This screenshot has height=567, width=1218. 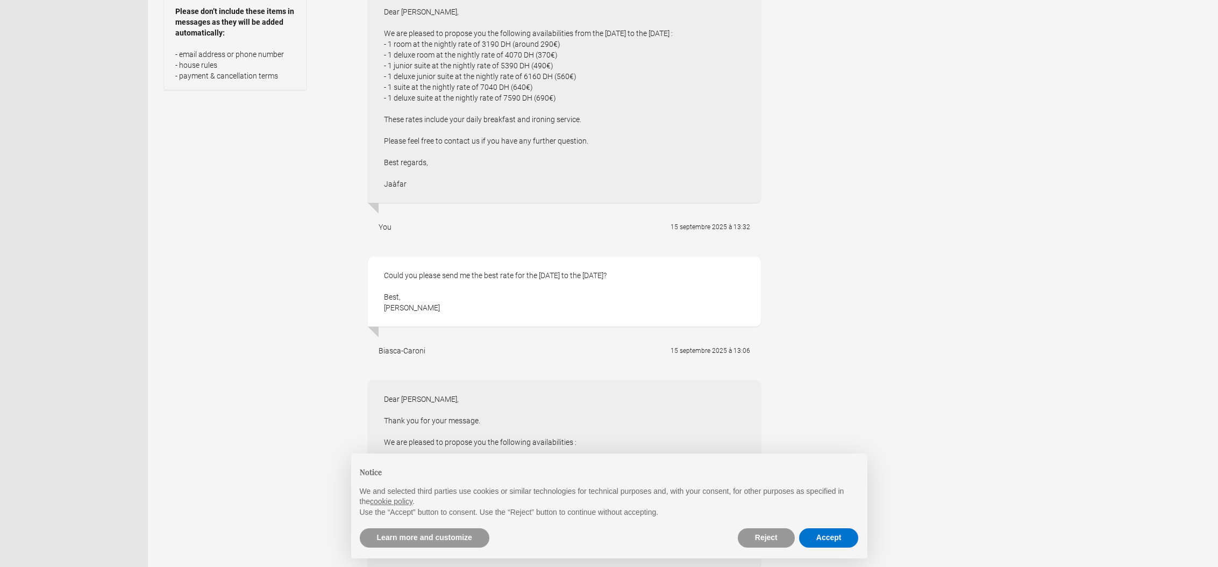 I want to click on strong: Please don’t include these items in messages as they will be added automatically:, so click(x=235, y=22).